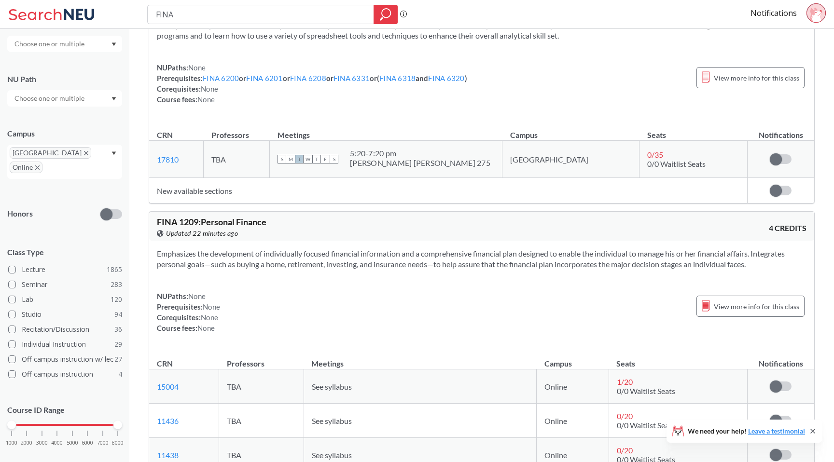  I want to click on td: New available sections, so click(448, 191).